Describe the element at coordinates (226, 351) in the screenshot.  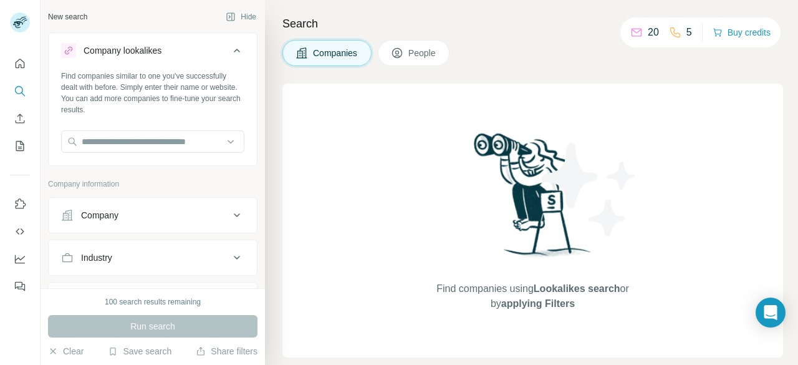
I see `button: Share filters` at that location.